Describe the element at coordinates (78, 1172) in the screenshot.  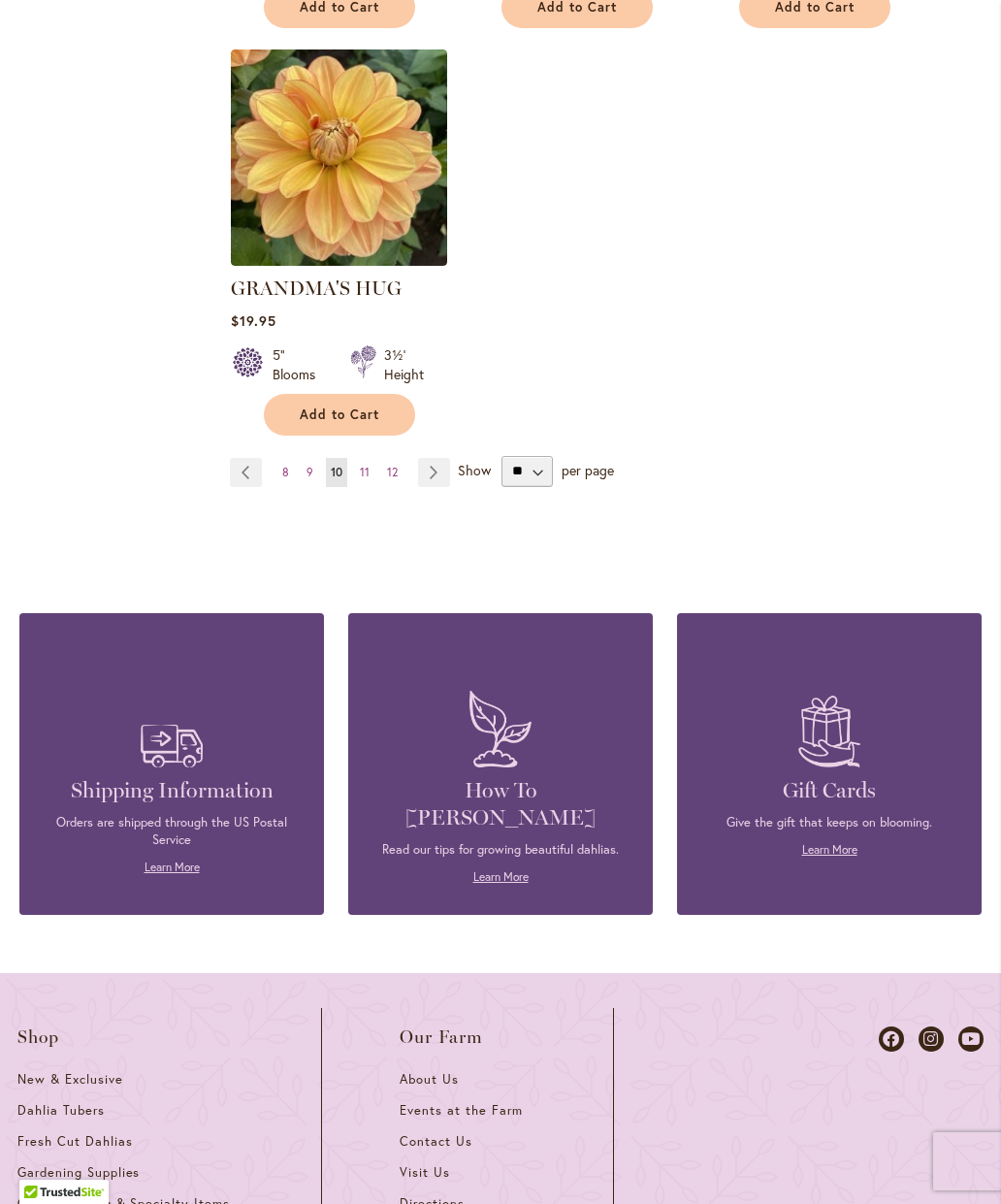
I see `span: Gardening Supplies` at that location.